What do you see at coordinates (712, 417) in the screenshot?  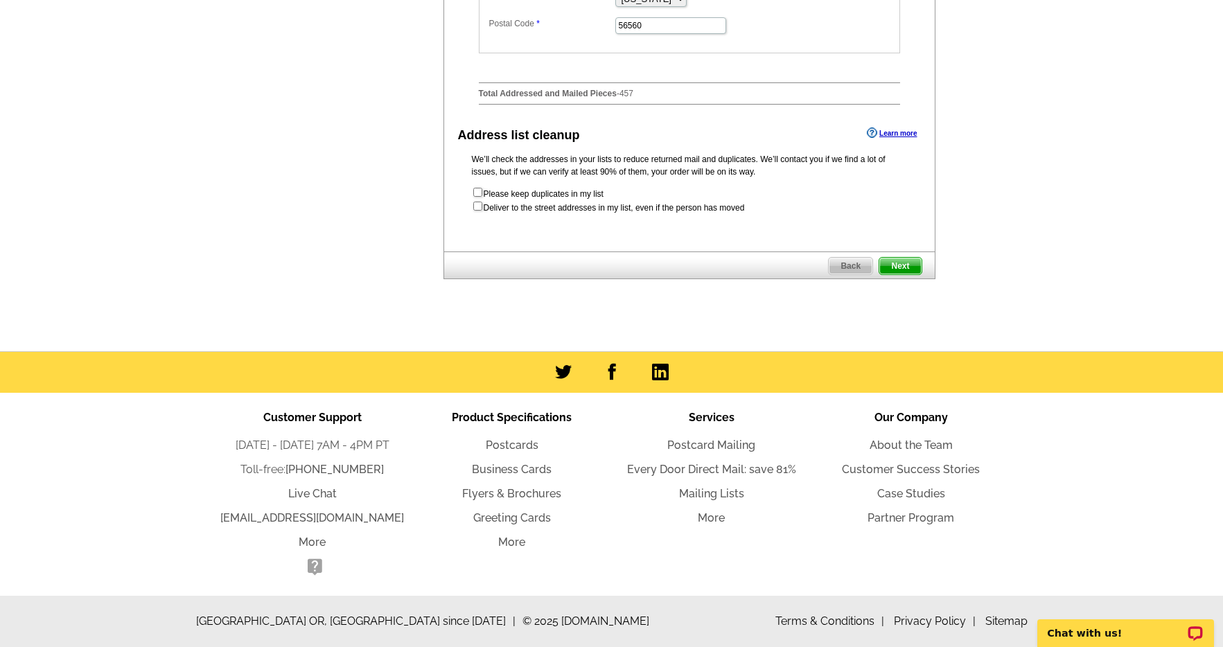 I see `span: Services` at bounding box center [712, 417].